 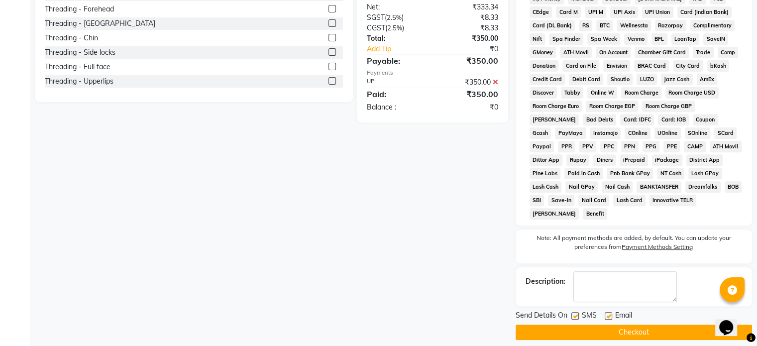 I want to click on span: Nail Cash, so click(x=617, y=187).